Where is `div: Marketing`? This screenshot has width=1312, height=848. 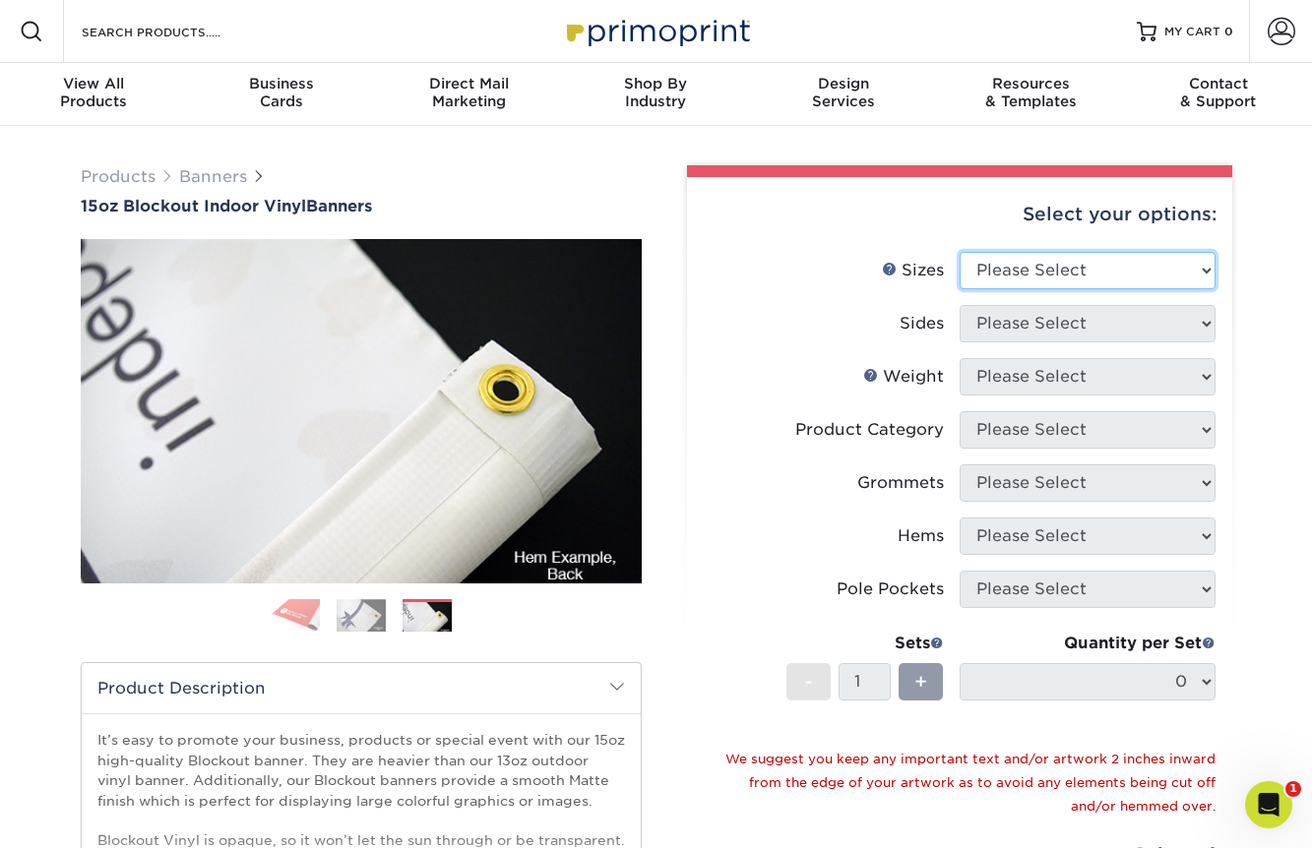
div: Marketing is located at coordinates (468, 92).